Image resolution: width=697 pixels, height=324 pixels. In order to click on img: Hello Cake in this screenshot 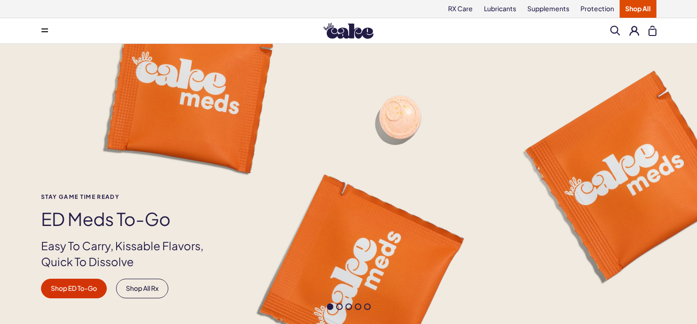, I will do `click(348, 31)`.